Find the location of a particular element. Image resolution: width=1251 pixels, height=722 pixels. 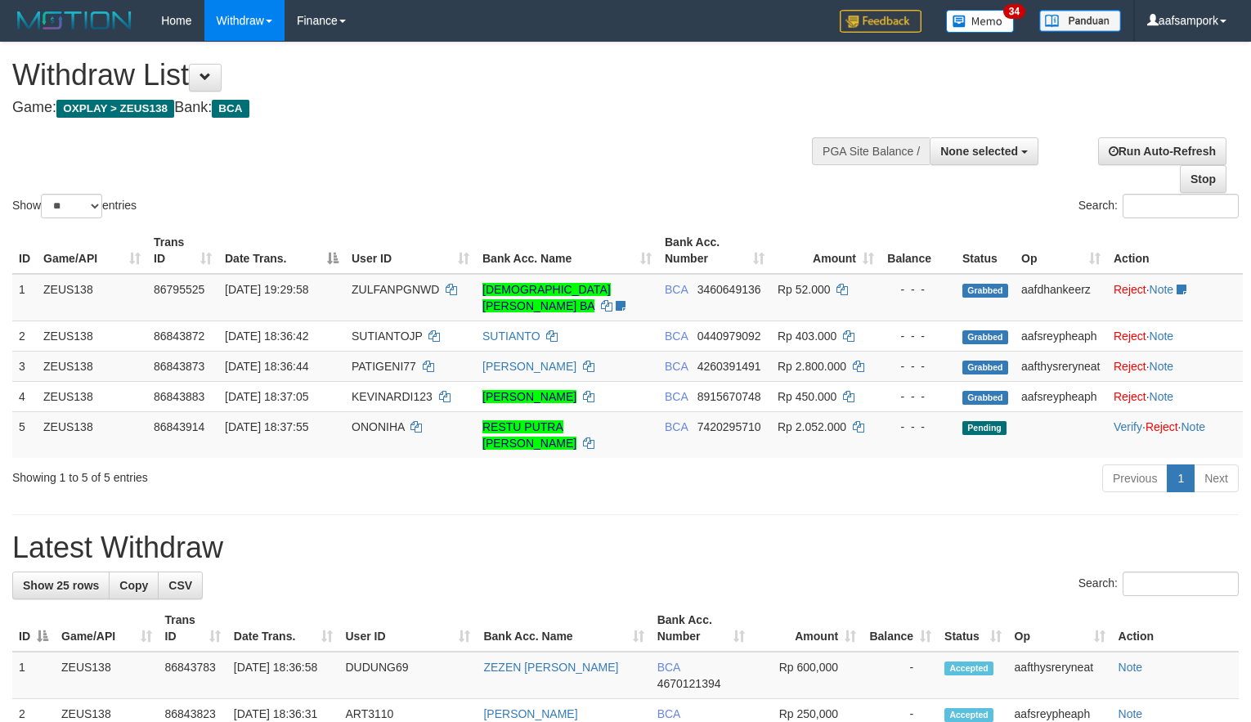

td: aafdhankeerz is located at coordinates (1060, 298).